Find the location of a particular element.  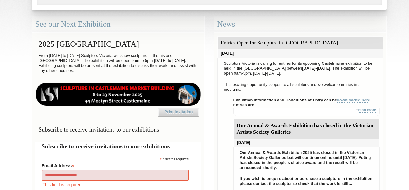

strong: Exhibition information and Conditions of Entry can be is located at coordinates (302, 100).